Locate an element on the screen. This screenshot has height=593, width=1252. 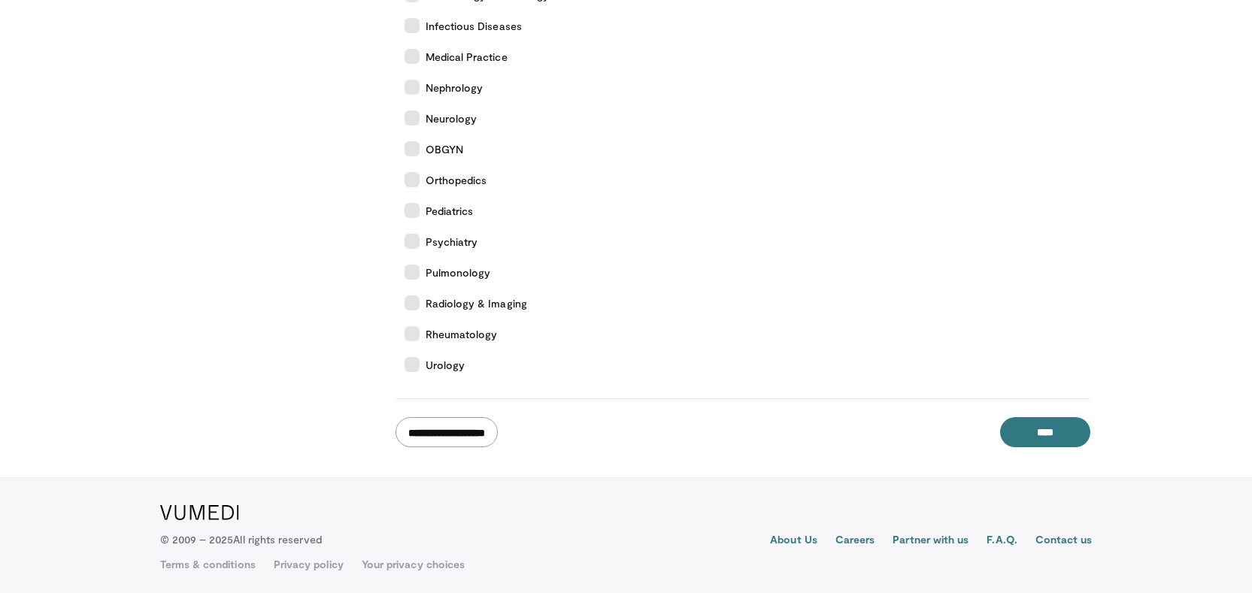
span: Nephrology is located at coordinates (454, 87).